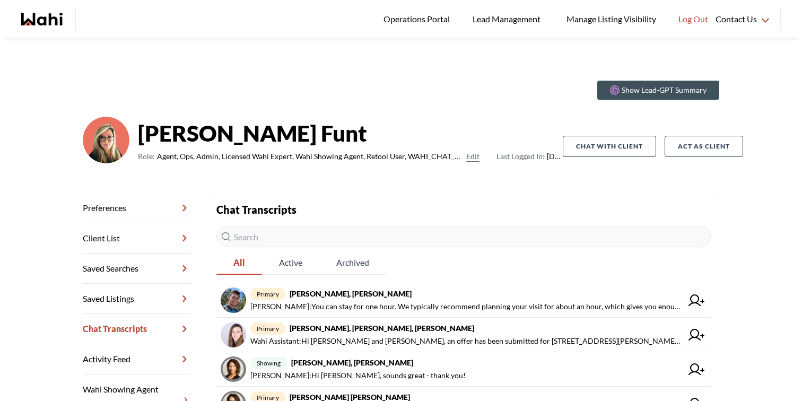 The image size is (802, 401). Describe the element at coordinates (520, 156) in the screenshot. I see `span: Last Logged In:` at that location.